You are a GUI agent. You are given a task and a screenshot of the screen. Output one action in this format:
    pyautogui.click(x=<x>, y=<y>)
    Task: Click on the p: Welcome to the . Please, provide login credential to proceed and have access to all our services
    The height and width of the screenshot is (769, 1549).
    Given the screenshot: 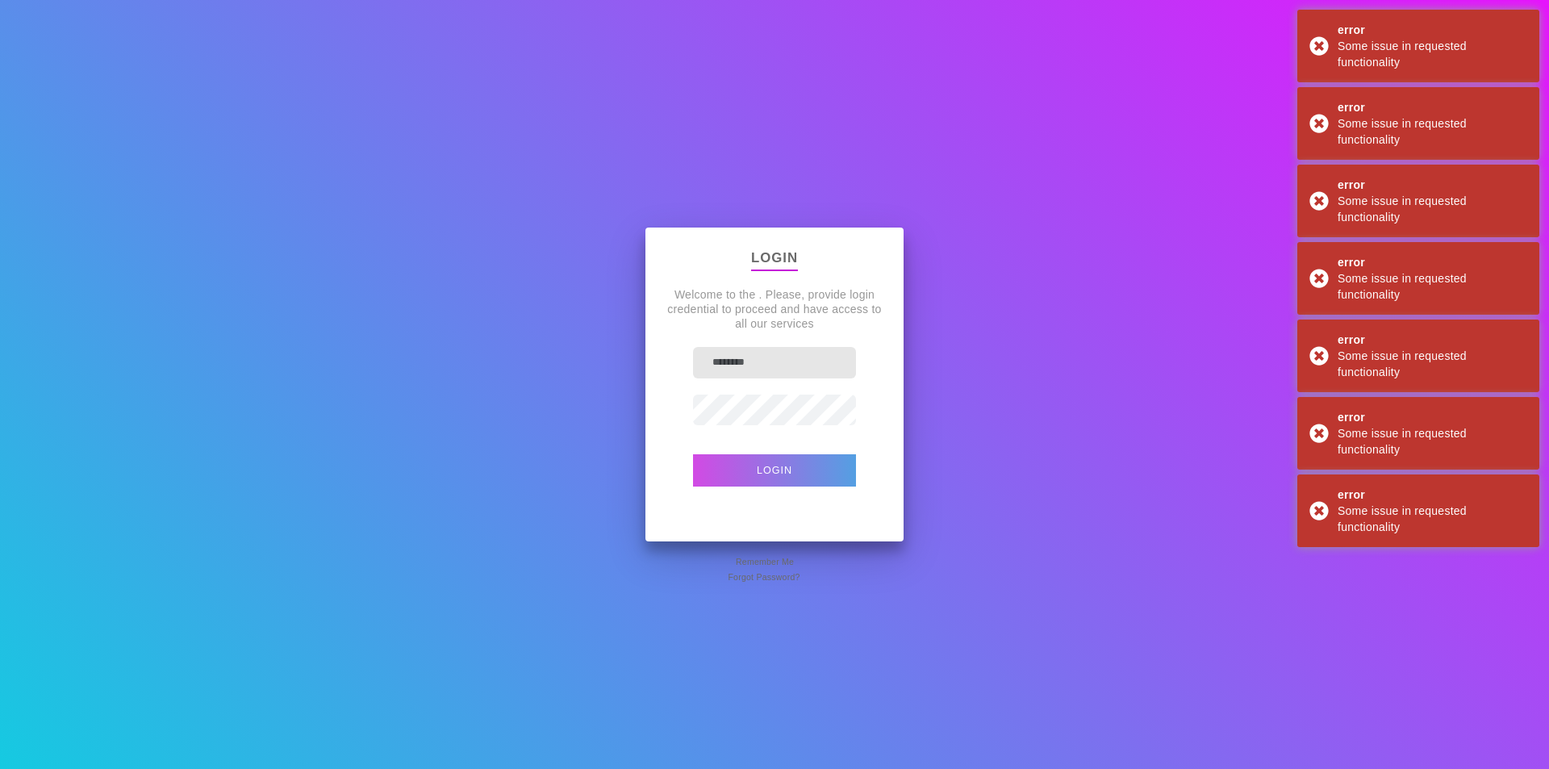 What is the action you would take?
    pyautogui.click(x=774, y=309)
    